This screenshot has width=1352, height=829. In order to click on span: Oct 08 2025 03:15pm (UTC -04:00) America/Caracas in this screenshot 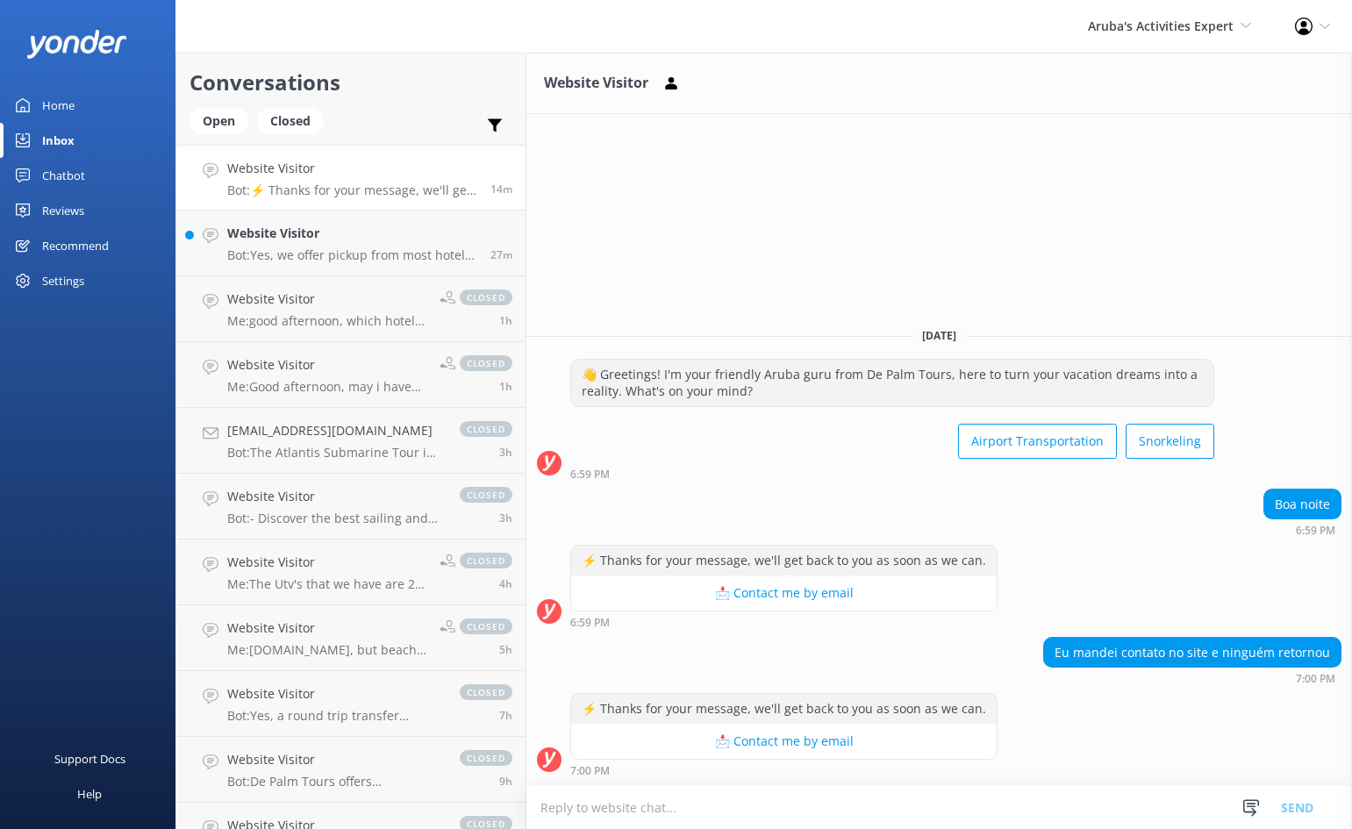, I will do `click(506, 518)`.